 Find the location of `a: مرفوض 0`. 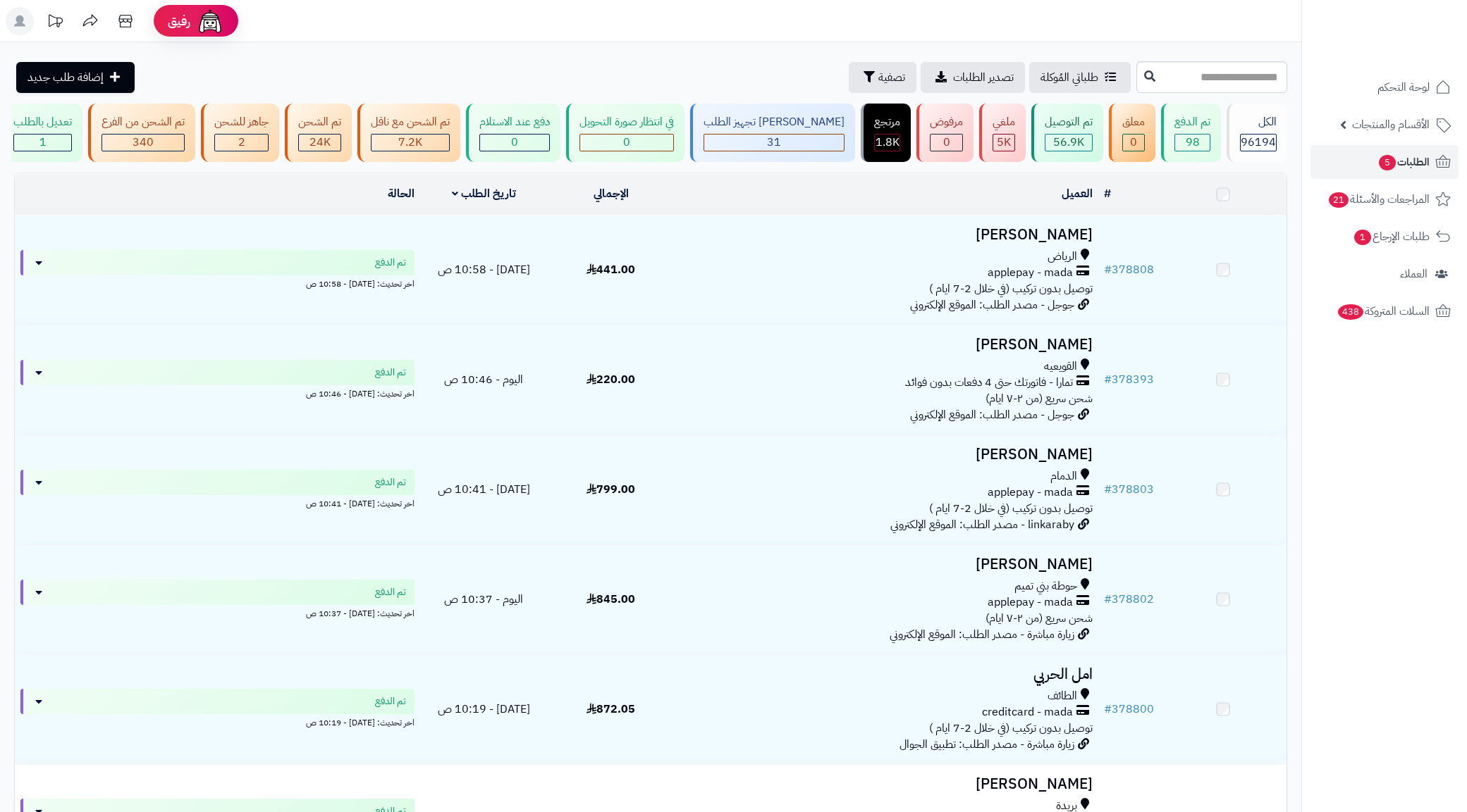

a: مرفوض 0 is located at coordinates (944, 132).